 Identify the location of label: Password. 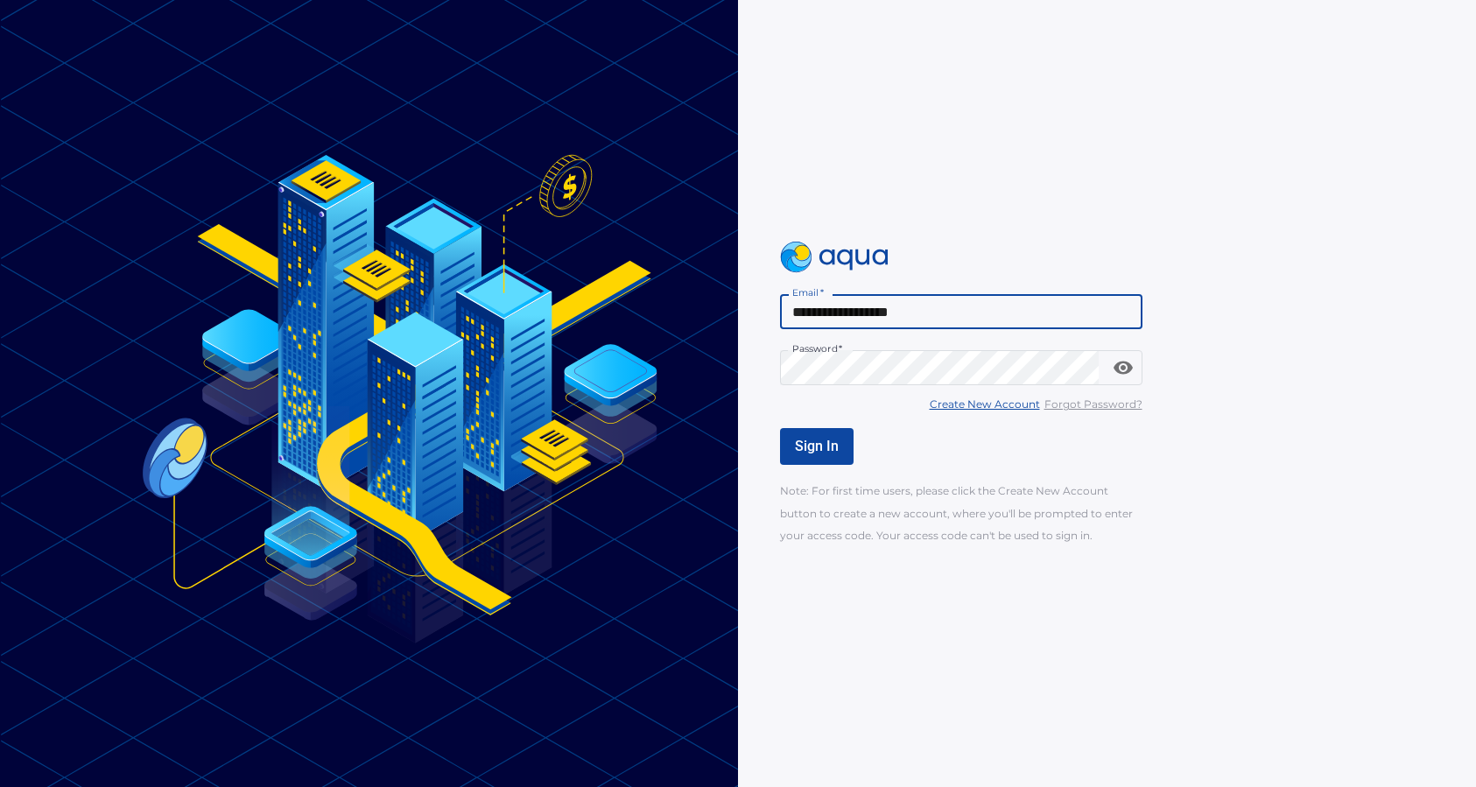
(817, 348).